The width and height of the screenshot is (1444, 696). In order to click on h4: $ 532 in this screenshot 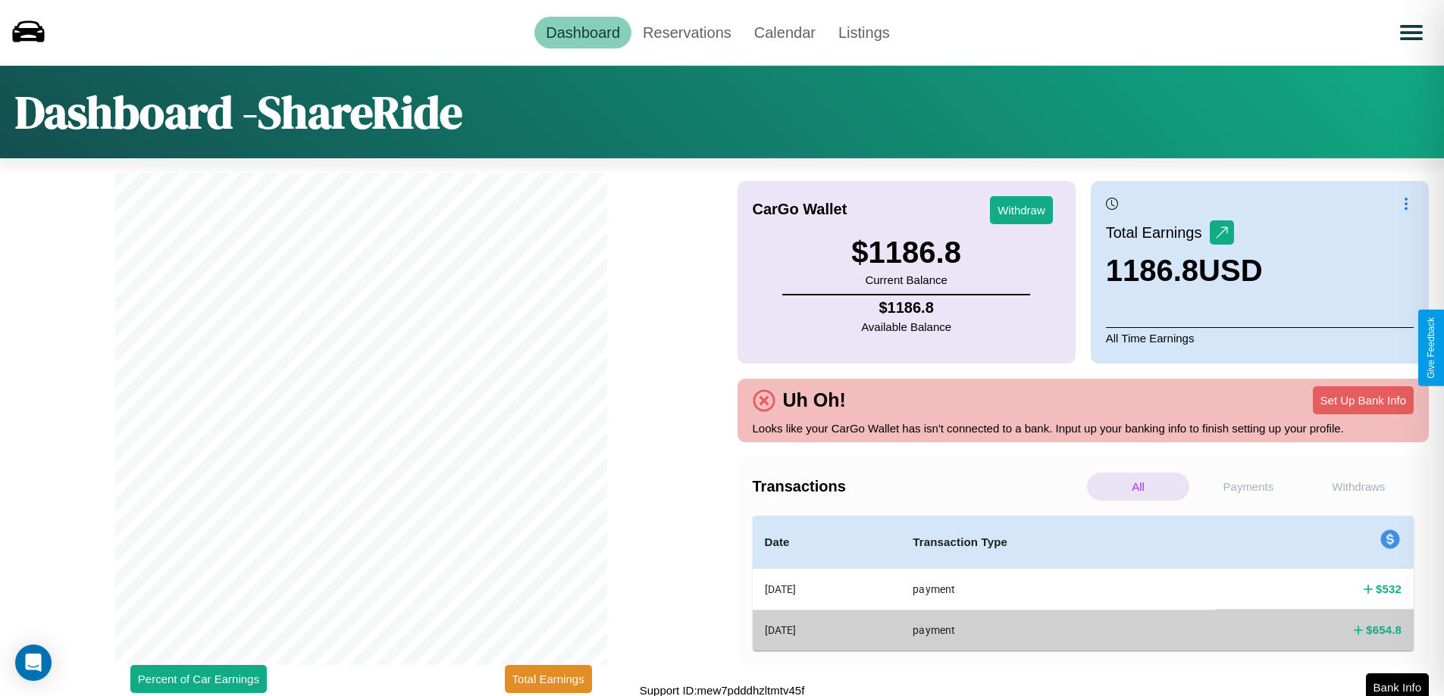, I will do `click(1388, 589)`.